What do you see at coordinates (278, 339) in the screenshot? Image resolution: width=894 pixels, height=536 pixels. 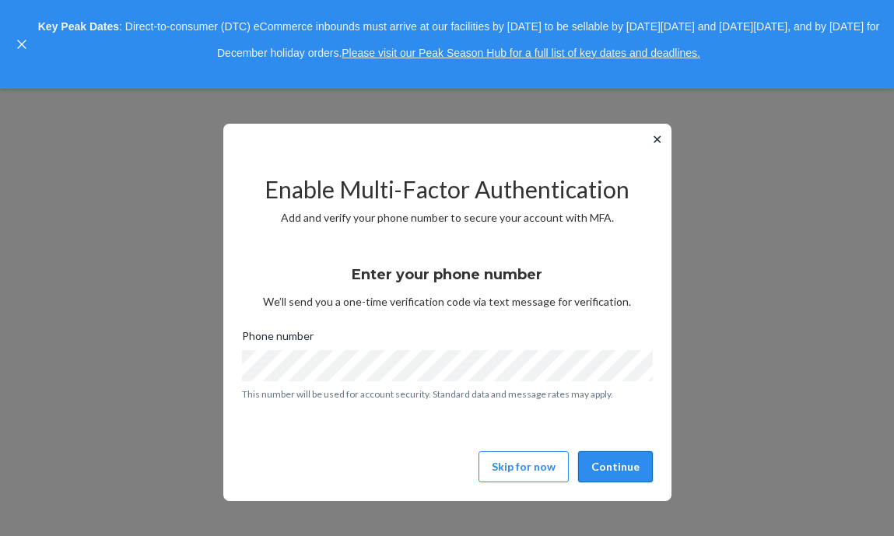 I see `span: Phone number` at bounding box center [278, 339].